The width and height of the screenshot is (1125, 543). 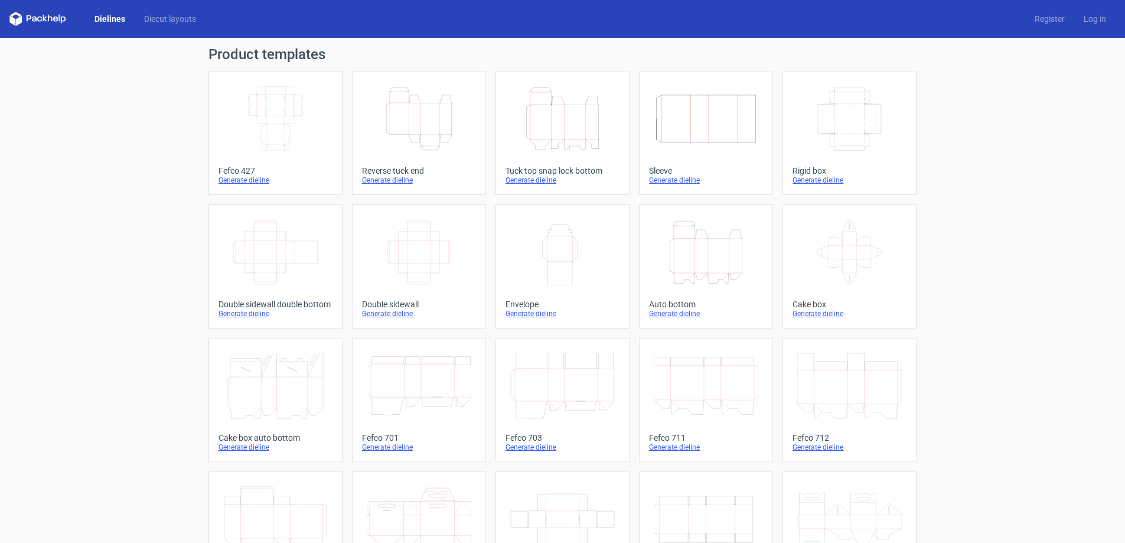 I want to click on div: Rigid box, so click(x=849, y=171).